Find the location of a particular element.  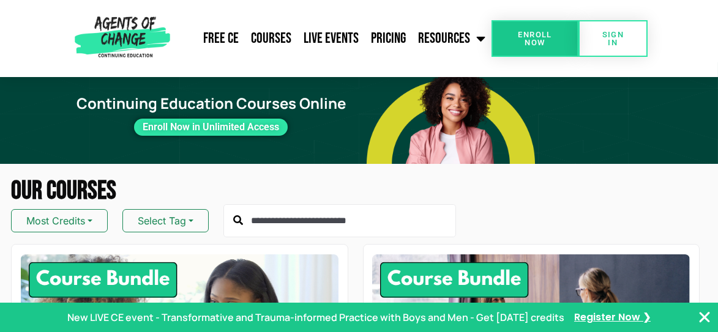

a: Register Now ❯ is located at coordinates (612, 317).